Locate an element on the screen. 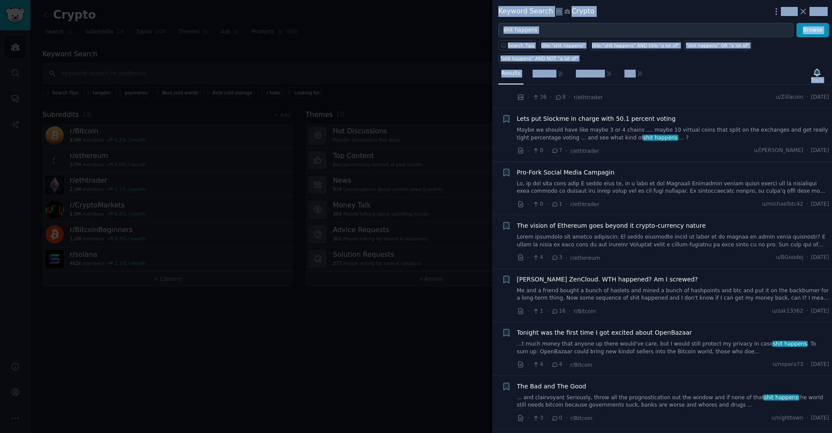  span: in is located at coordinates (558, 12).